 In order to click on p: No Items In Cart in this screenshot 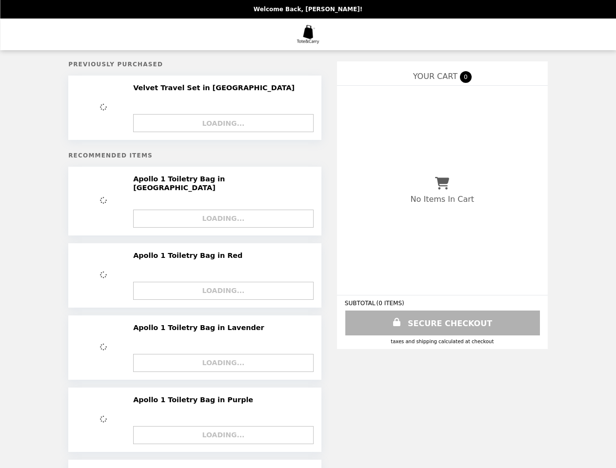, I will do `click(443, 199)`.